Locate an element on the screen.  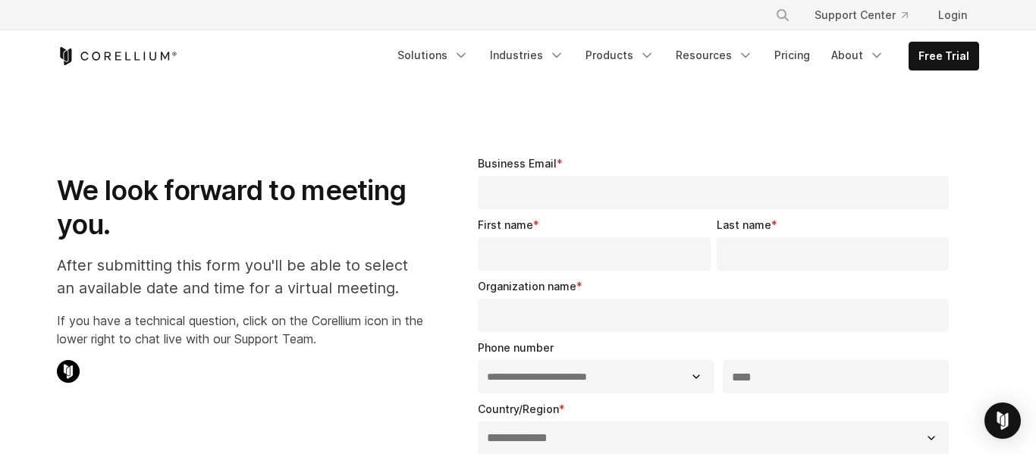
a: Resources is located at coordinates (715, 55).